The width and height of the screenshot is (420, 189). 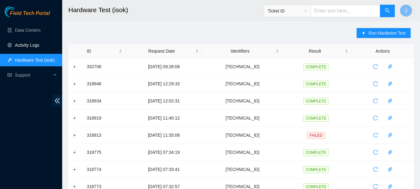 What do you see at coordinates (387, 11) in the screenshot?
I see `button: search` at bounding box center [387, 11].